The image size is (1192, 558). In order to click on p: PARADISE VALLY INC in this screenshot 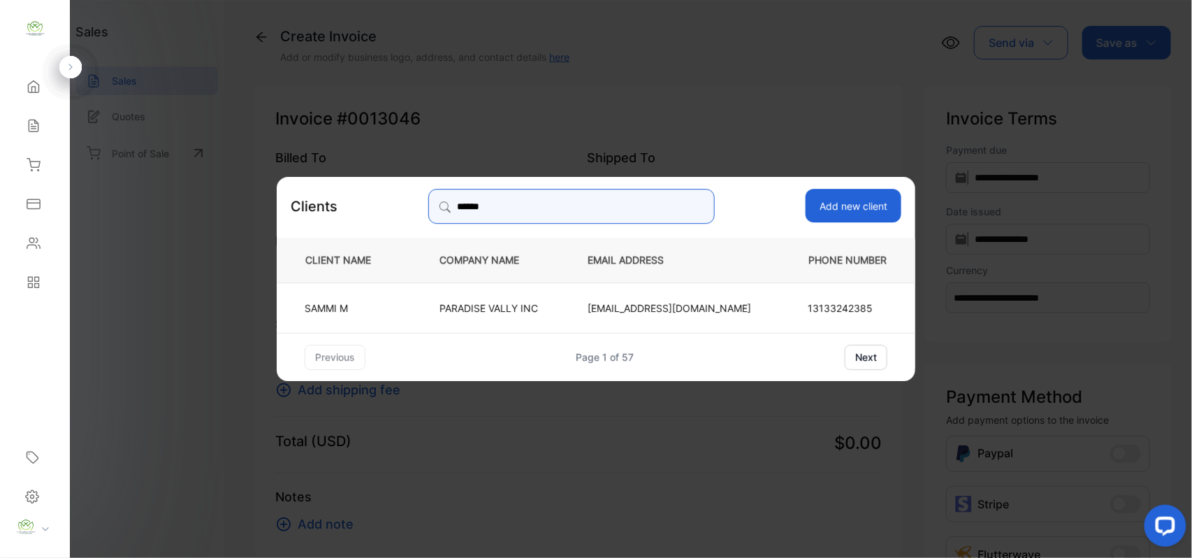, I will do `click(490, 307)`.